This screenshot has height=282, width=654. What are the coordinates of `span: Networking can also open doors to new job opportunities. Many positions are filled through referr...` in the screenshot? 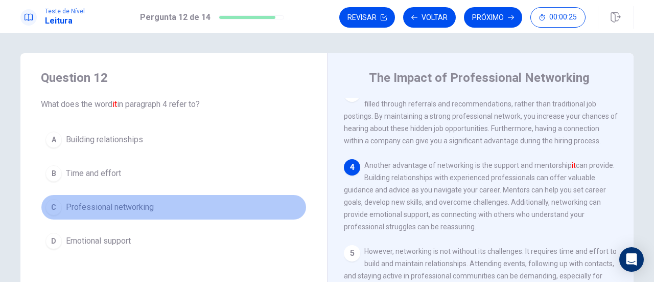 It's located at (481, 116).